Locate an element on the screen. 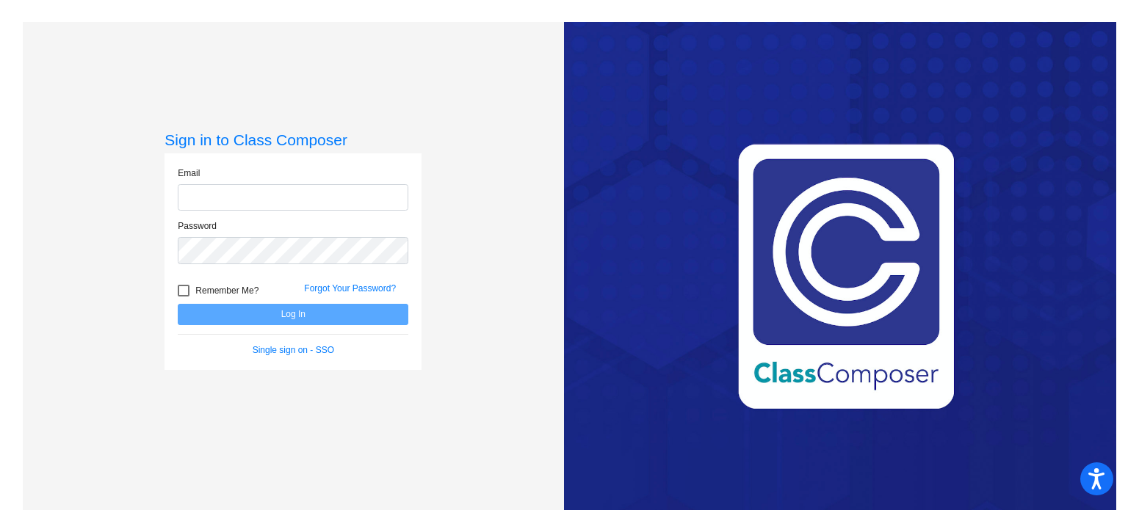 This screenshot has width=1128, height=510. label: Email is located at coordinates (189, 173).